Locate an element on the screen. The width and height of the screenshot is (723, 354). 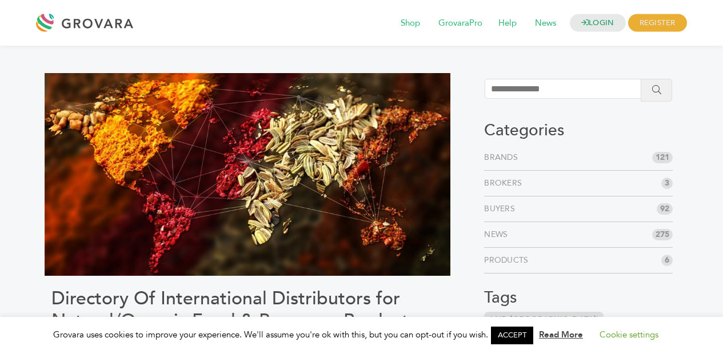
h1: Directory Of International Distributors for Natural/Organic Food & Beverage Products is located at coordinates (247, 310).